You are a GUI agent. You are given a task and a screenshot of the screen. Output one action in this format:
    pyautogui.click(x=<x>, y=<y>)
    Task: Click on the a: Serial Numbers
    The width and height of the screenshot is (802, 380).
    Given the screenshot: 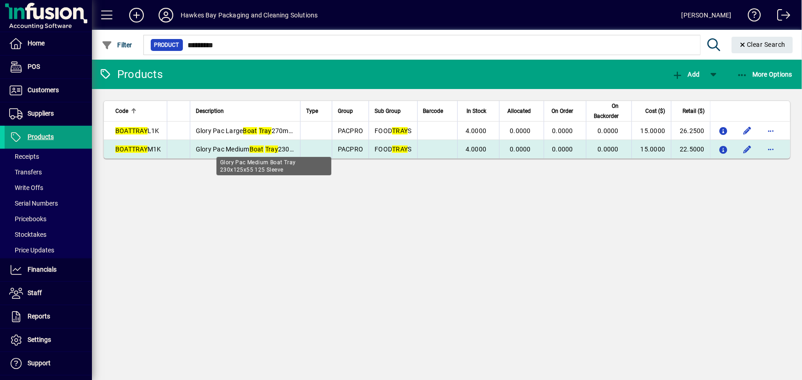 What is the action you would take?
    pyautogui.click(x=48, y=204)
    